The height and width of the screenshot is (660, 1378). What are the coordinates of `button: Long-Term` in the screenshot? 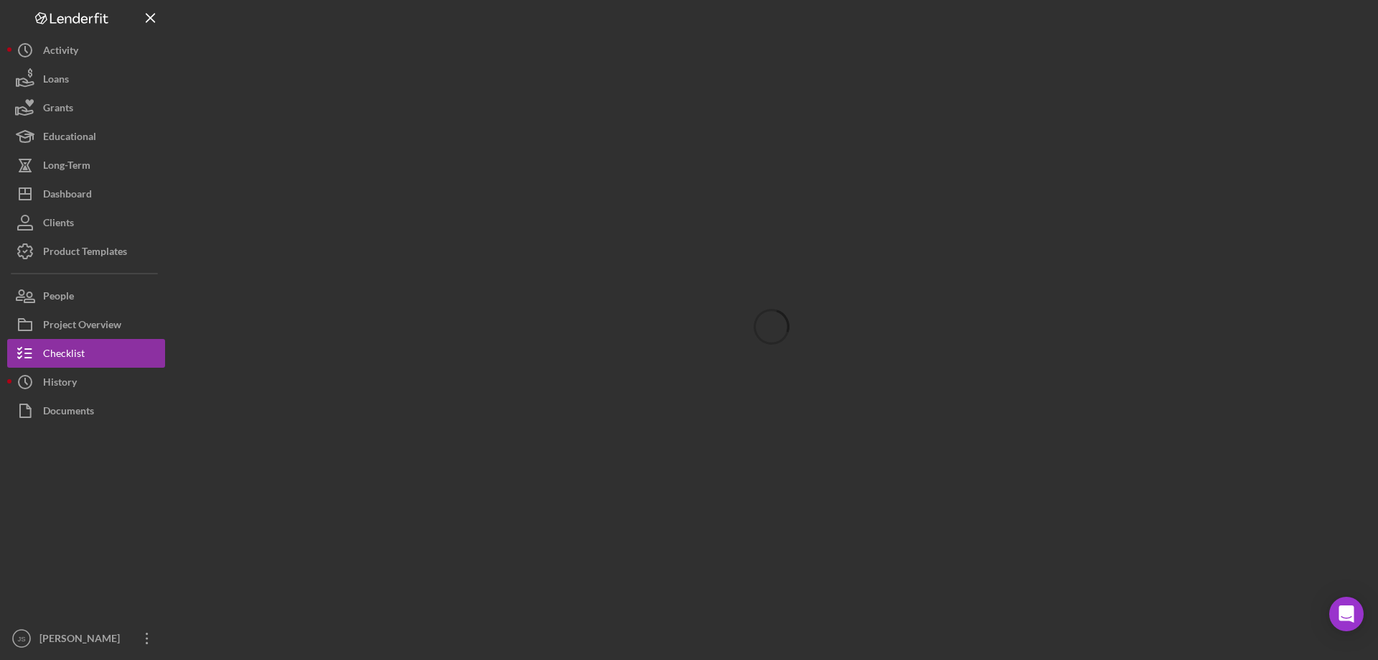 It's located at (86, 165).